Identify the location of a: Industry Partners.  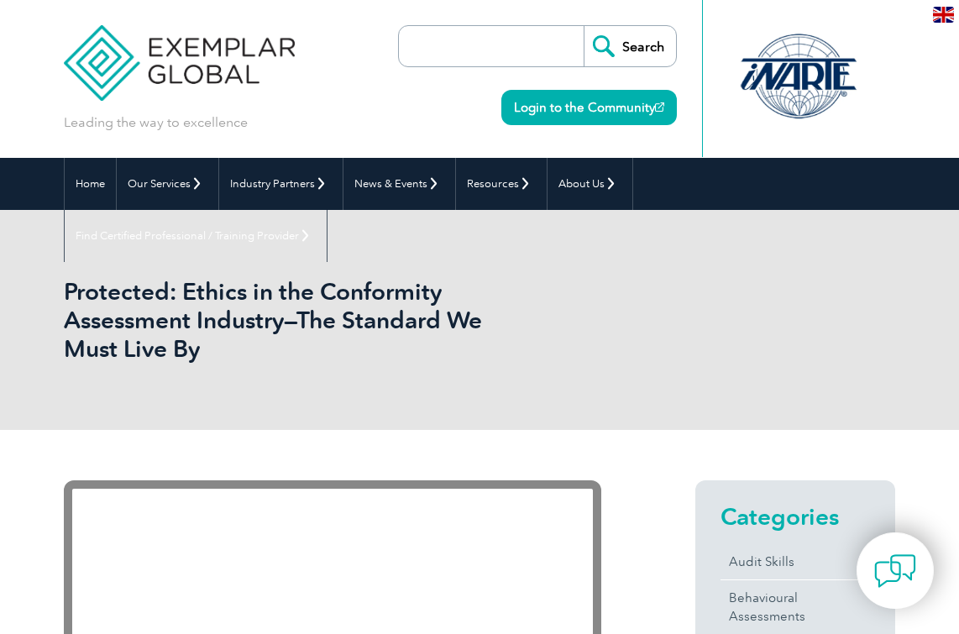
(280, 184).